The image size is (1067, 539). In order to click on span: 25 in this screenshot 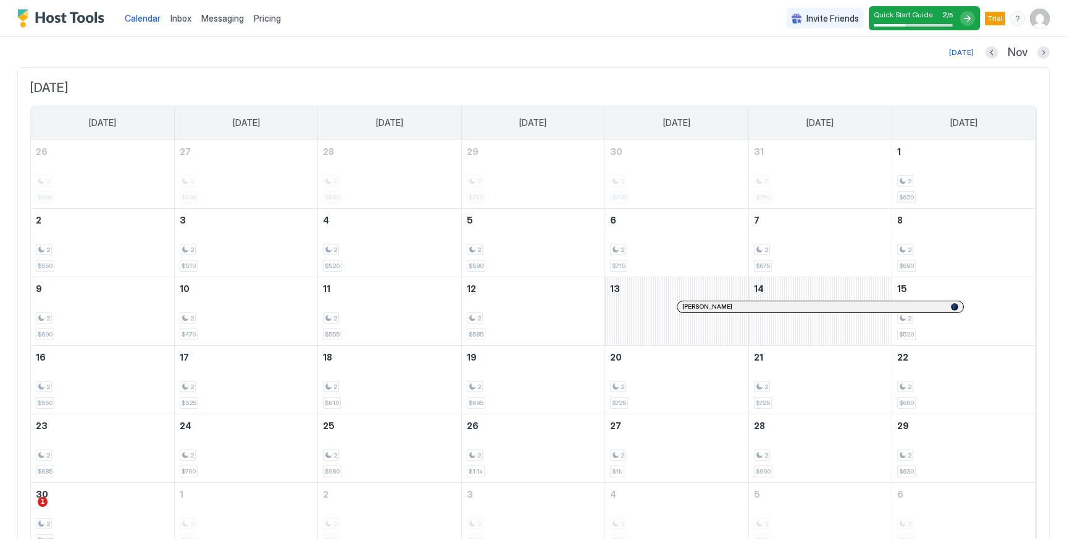, I will do `click(328, 425)`.